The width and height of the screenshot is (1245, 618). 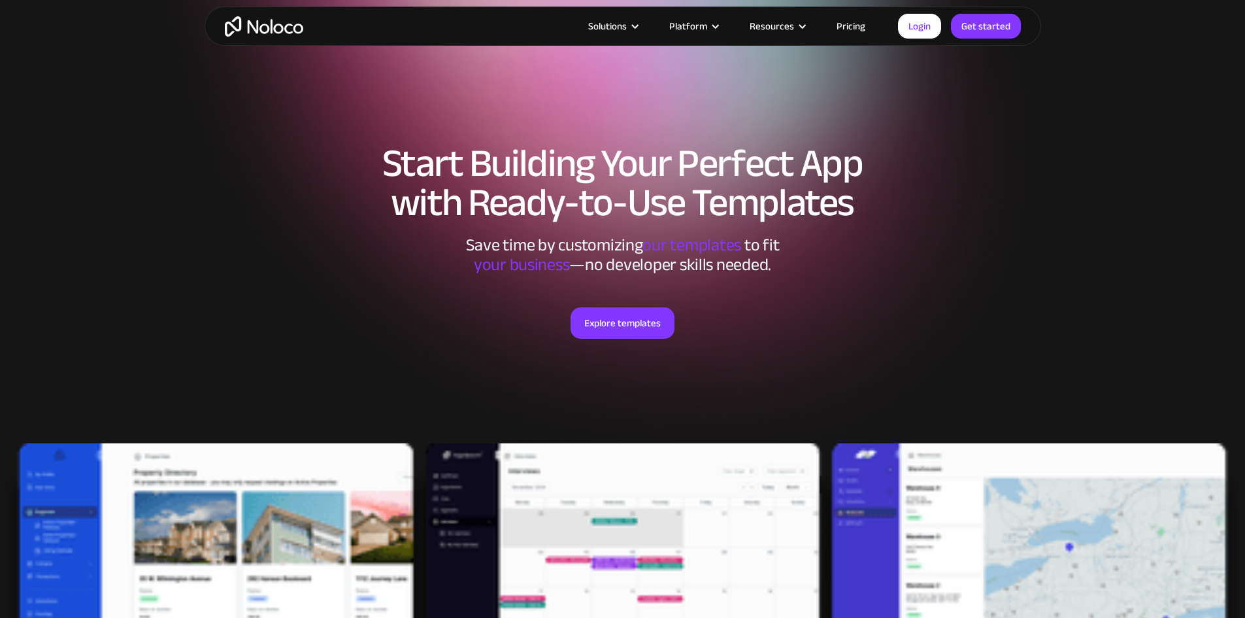 I want to click on h1: Start Building Your Perfect App with Ready-to-Use Templates, so click(x=623, y=183).